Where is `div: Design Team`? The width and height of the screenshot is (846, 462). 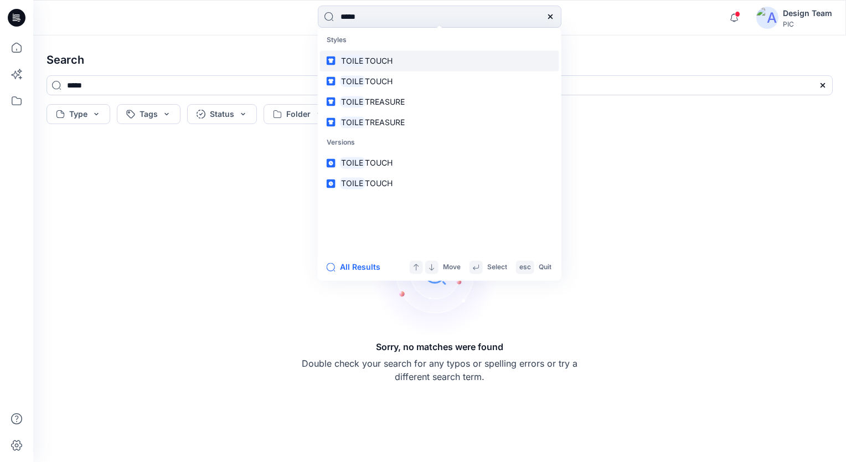
div: Design Team is located at coordinates (807, 13).